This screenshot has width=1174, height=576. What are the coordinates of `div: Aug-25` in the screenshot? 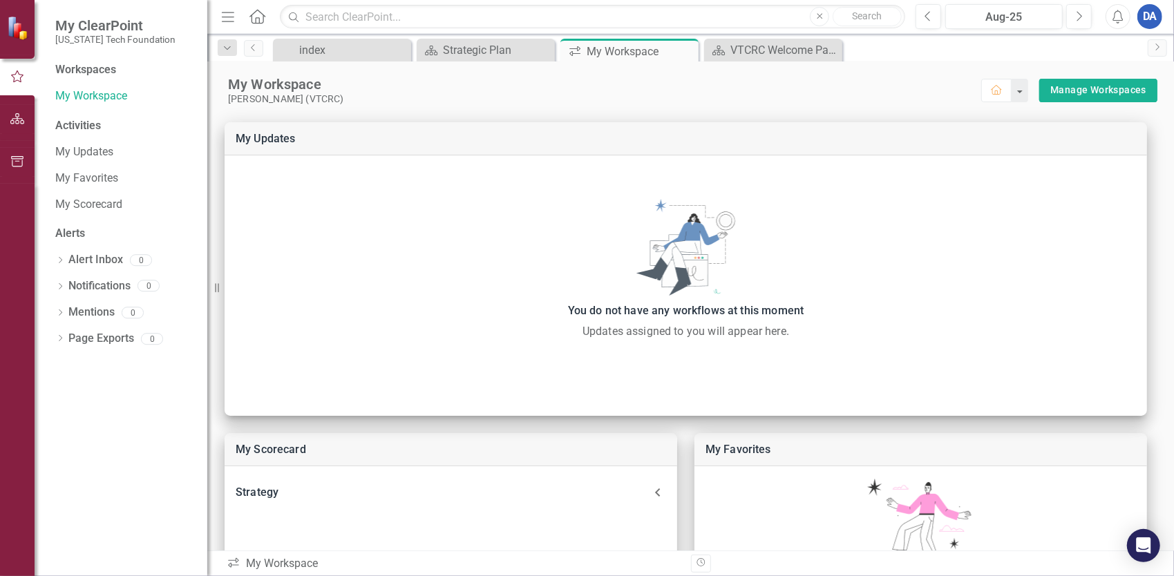 It's located at (1004, 17).